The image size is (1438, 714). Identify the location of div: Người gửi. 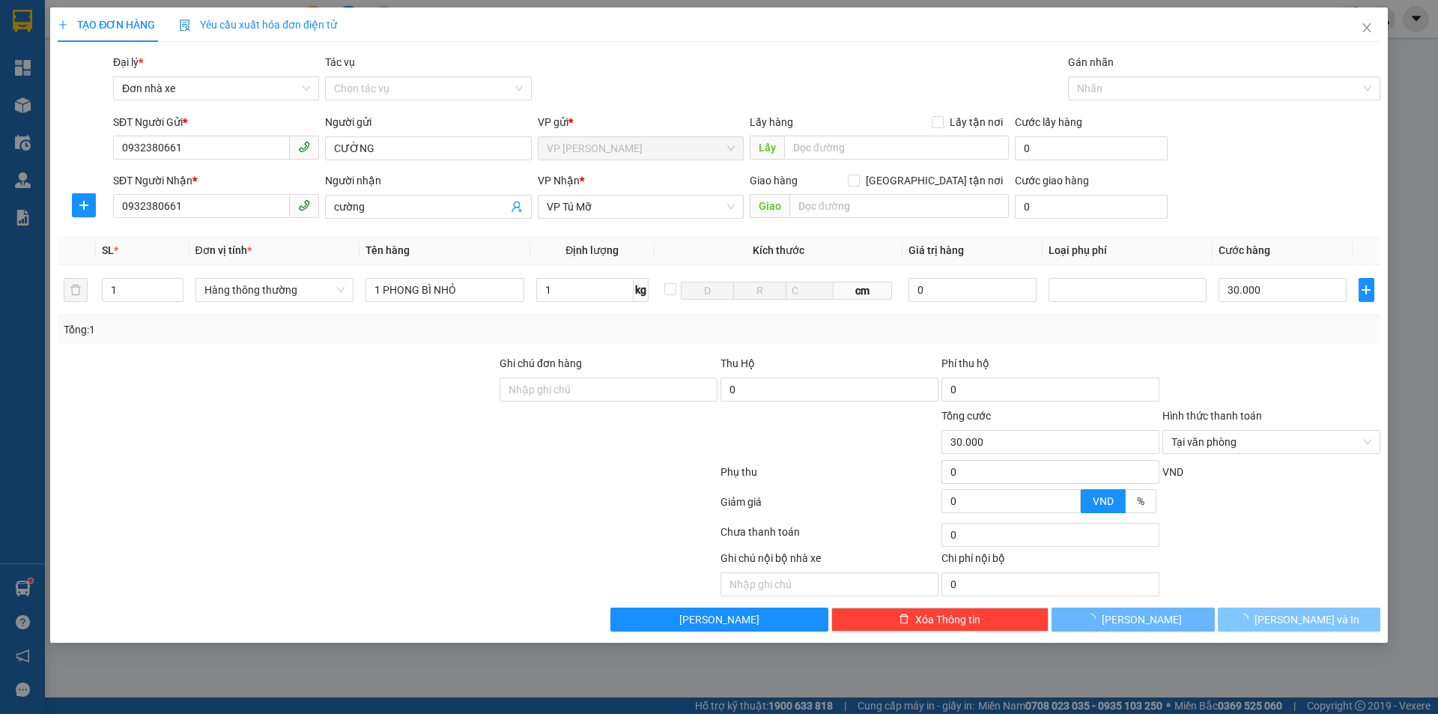
(428, 122).